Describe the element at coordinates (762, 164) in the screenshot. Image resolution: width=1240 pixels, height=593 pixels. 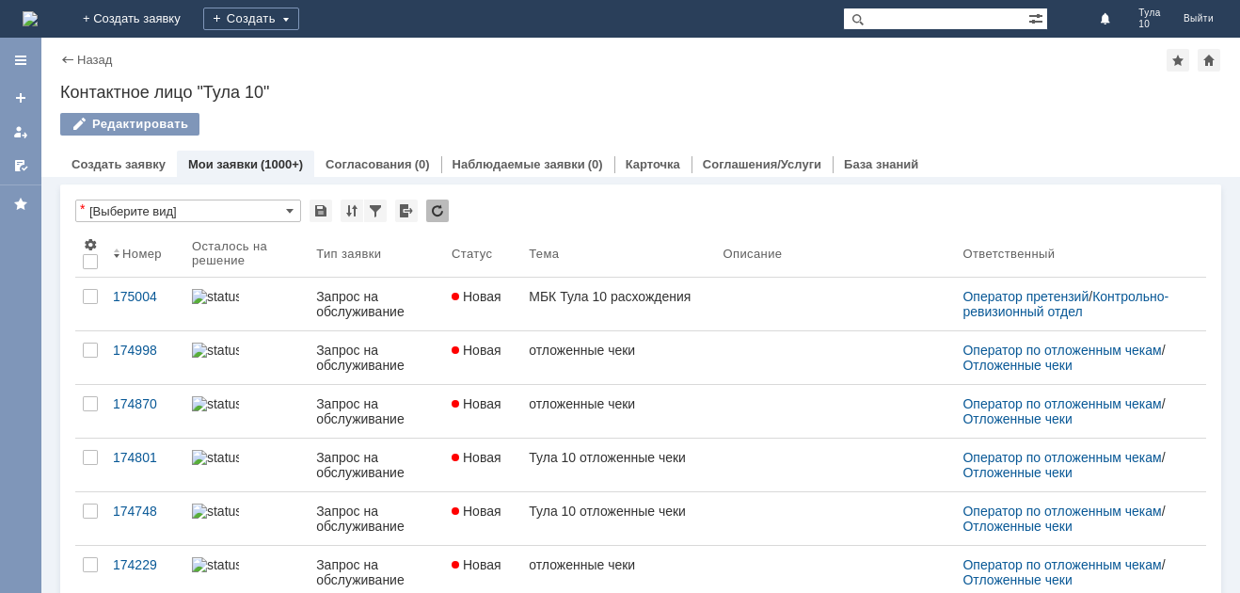
I see `a: Соглашения/Услуги` at that location.